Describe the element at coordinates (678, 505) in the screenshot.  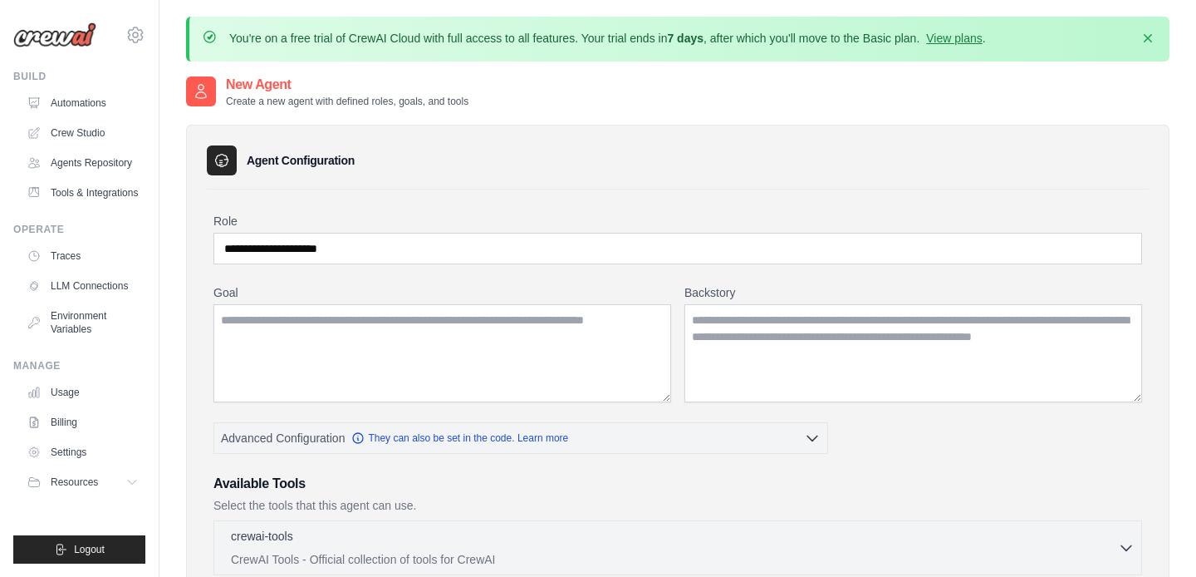
I see `p: Select the tools that this agent can use.` at that location.